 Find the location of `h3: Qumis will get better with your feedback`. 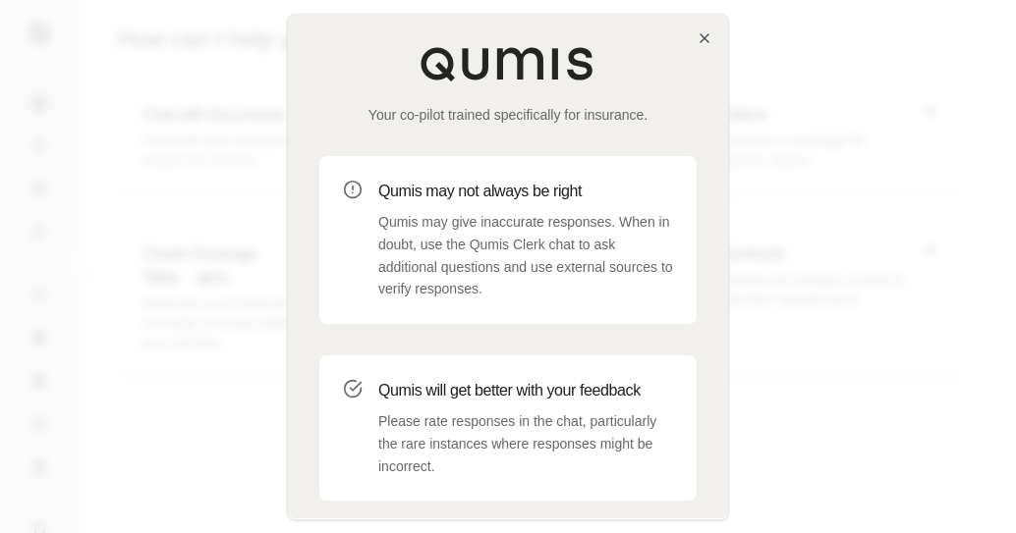

h3: Qumis will get better with your feedback is located at coordinates (525, 391).